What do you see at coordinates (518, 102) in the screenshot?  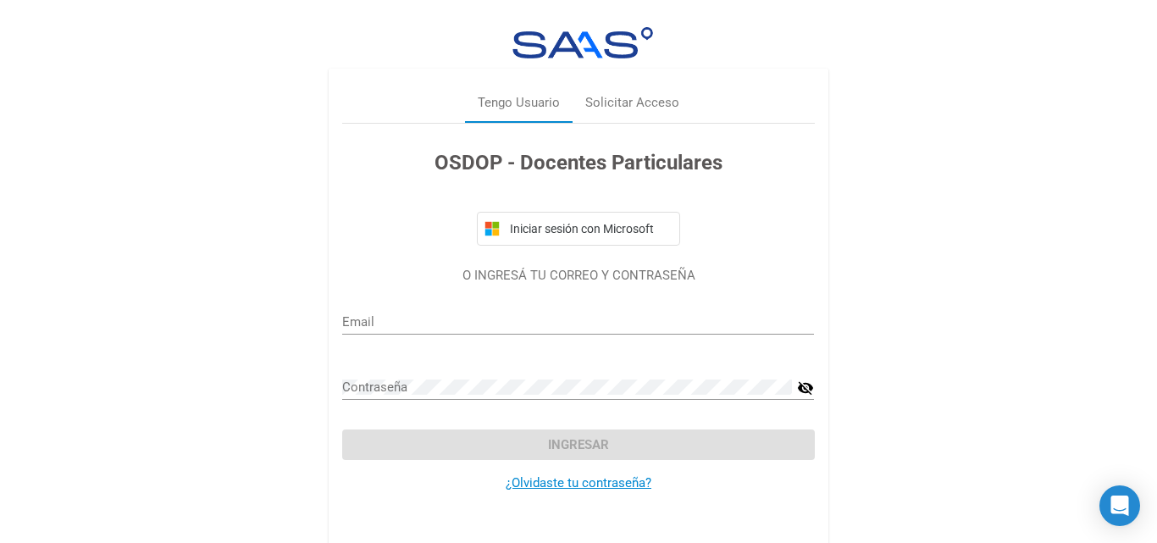 I see `div: Tengo Usuario` at bounding box center [518, 102].